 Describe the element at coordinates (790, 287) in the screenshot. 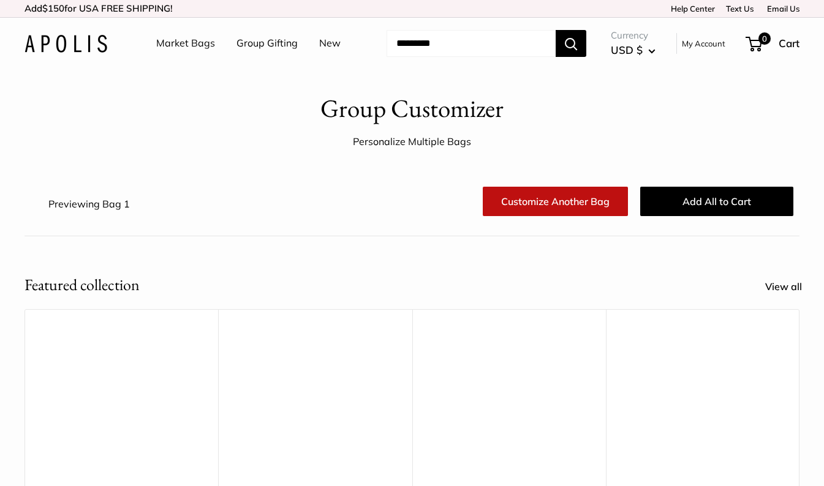

I see `a: View all` at that location.